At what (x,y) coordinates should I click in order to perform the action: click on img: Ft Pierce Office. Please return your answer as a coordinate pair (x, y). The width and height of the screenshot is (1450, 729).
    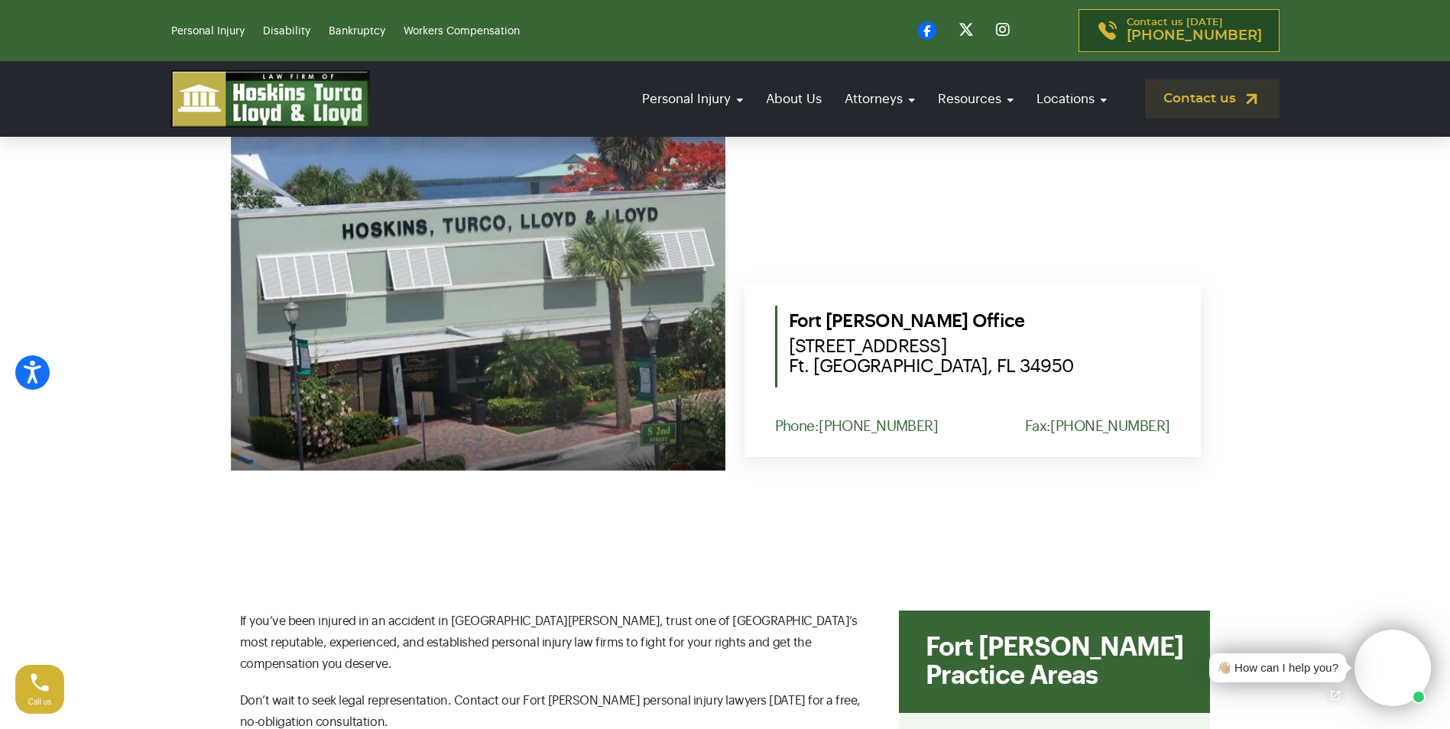
    Looking at the image, I should click on (478, 278).